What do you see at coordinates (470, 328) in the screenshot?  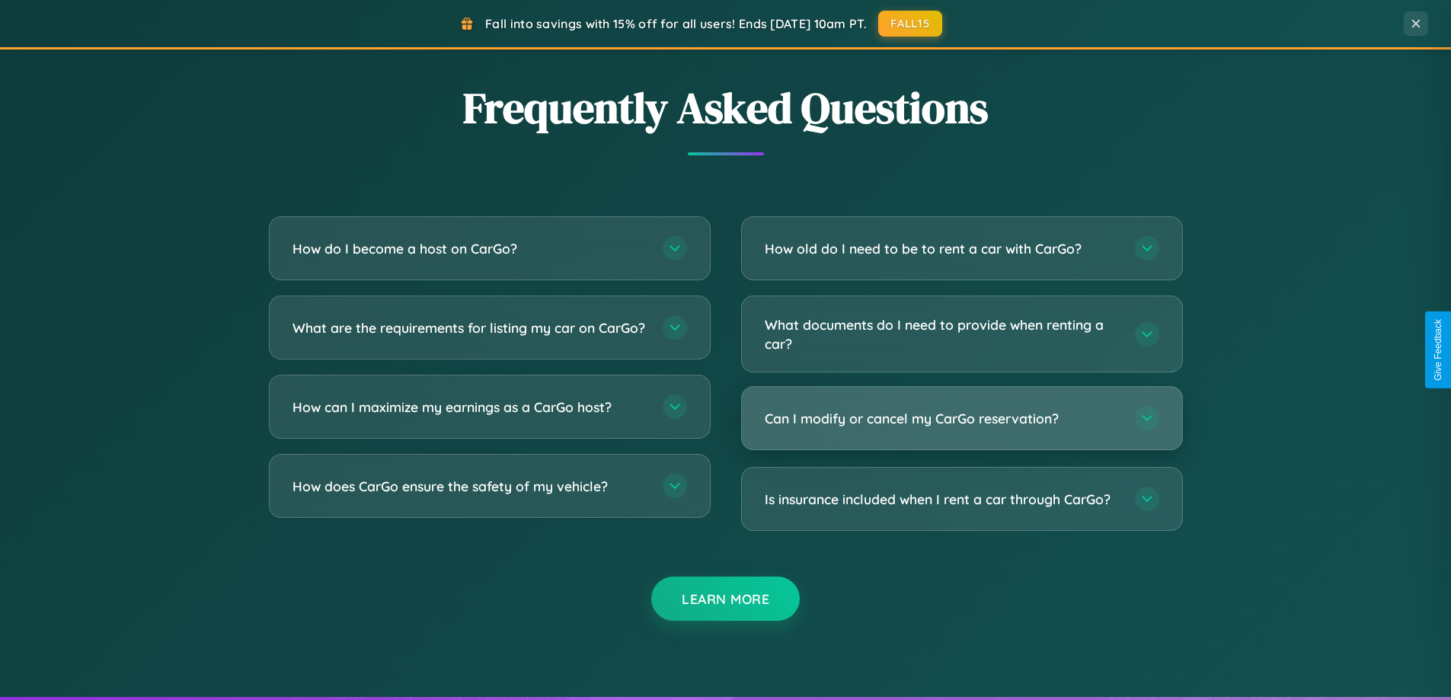 I see `h3: What are the requirements for listing my car on CarGo?` at bounding box center [470, 328].